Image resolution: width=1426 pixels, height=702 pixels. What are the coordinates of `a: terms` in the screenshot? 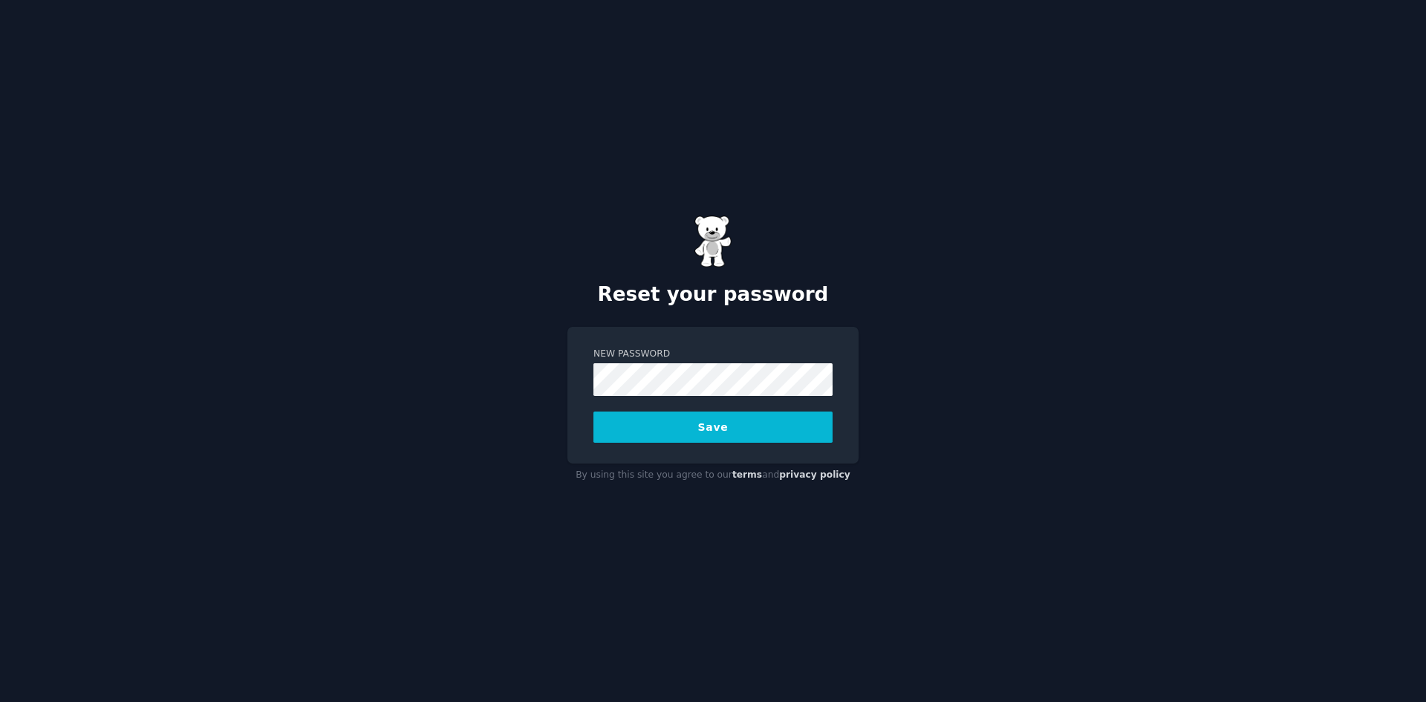 It's located at (747, 474).